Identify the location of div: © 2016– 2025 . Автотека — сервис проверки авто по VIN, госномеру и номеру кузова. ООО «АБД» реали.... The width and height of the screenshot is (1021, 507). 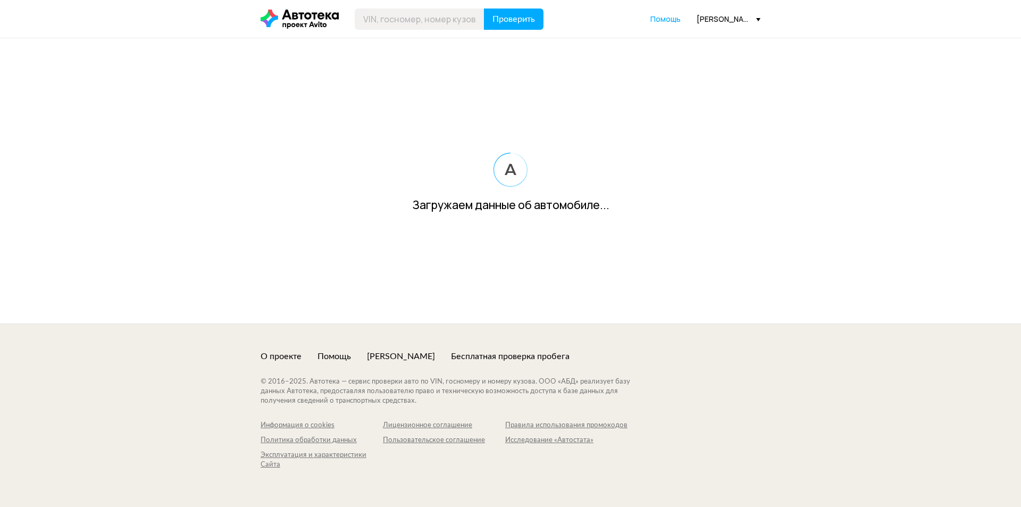
(456, 391).